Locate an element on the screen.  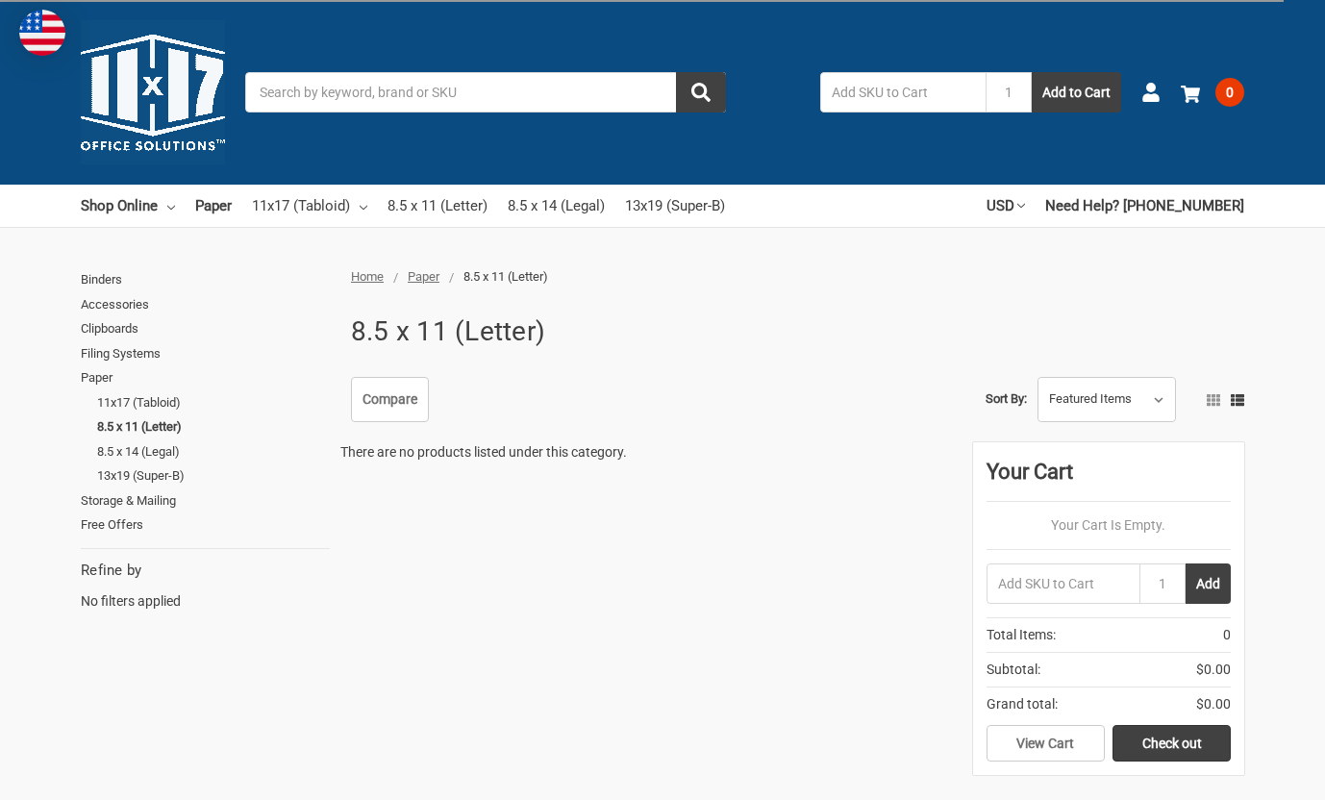
a: Clipboards is located at coordinates (205, 329).